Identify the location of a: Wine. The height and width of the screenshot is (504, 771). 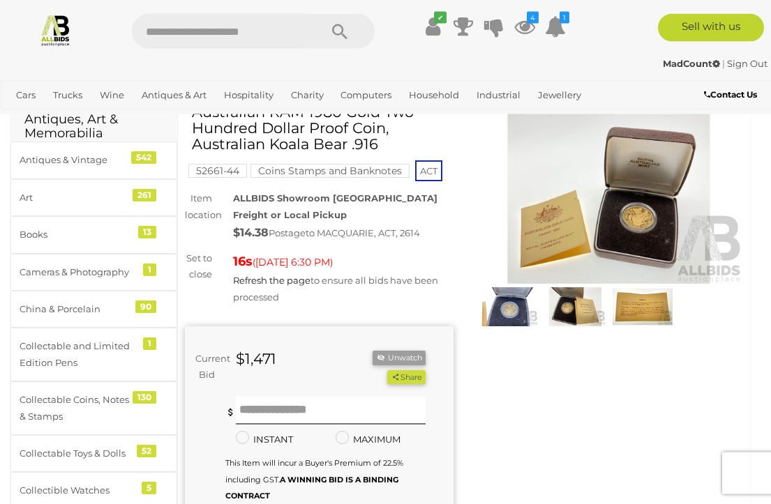
(112, 95).